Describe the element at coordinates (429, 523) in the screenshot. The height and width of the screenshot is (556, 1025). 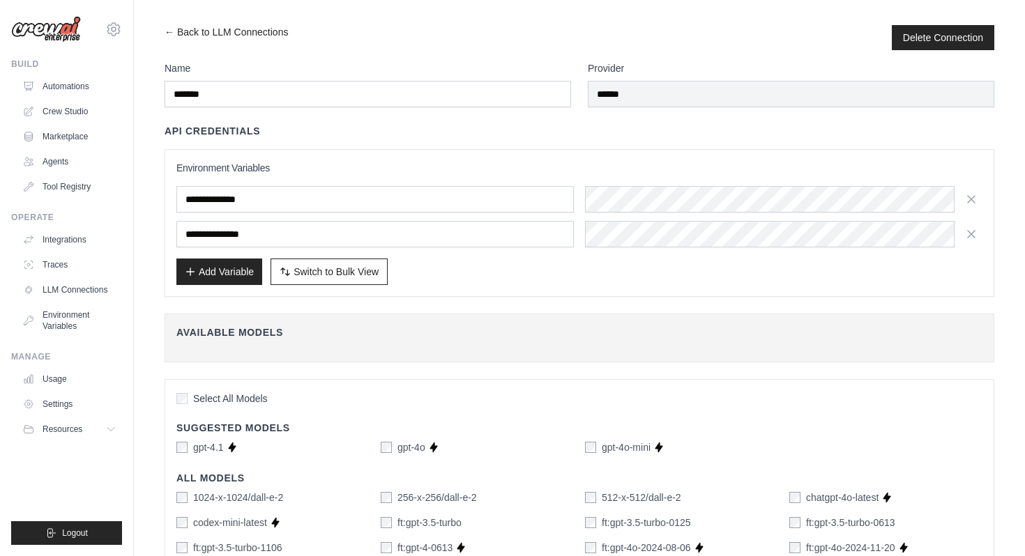
I see `label: ft:gpt-3.5-turbo` at that location.